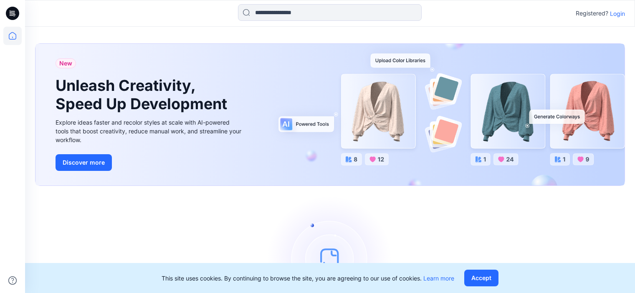  Describe the element at coordinates (149, 131) in the screenshot. I see `div: Explore ideas faster and recolor styles at scale with AI-powered tools that boost creativity, red...` at that location.